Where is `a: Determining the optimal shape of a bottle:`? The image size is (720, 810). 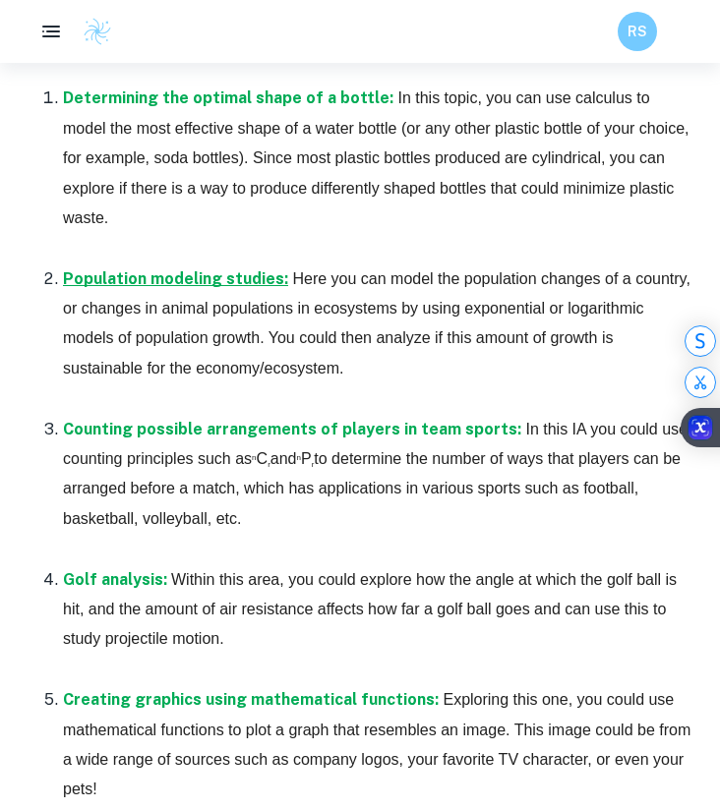
a: Determining the optimal shape of a bottle: is located at coordinates (228, 97).